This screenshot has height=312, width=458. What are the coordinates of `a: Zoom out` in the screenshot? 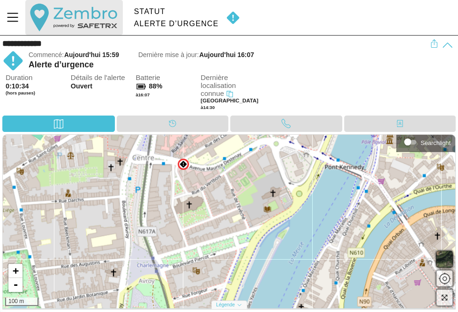 It's located at (15, 285).